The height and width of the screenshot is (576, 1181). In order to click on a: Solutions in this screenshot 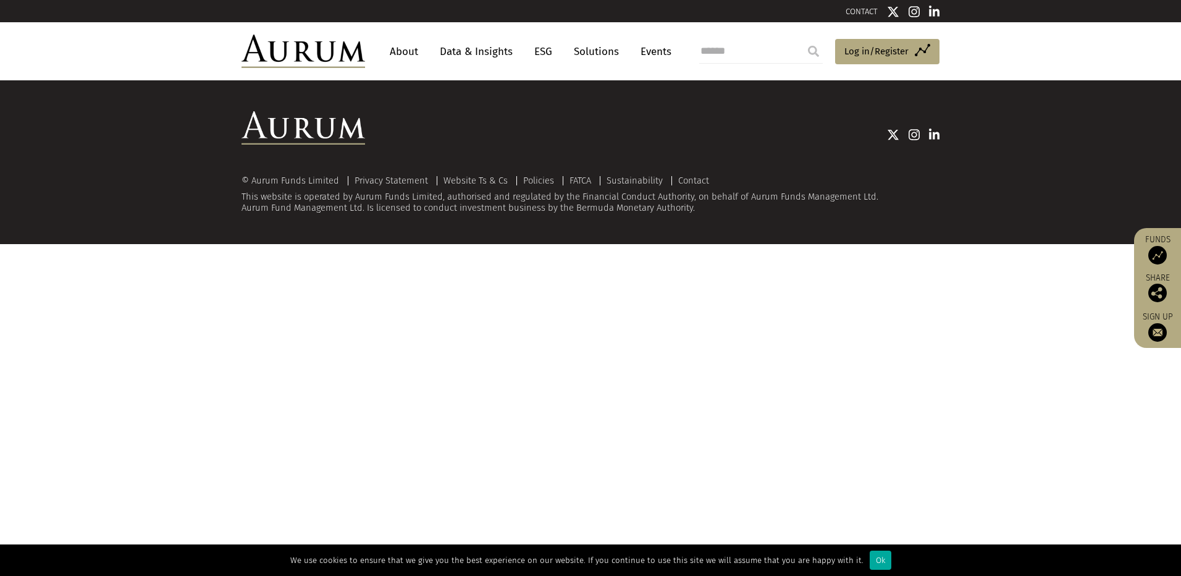, I will do `click(596, 51)`.